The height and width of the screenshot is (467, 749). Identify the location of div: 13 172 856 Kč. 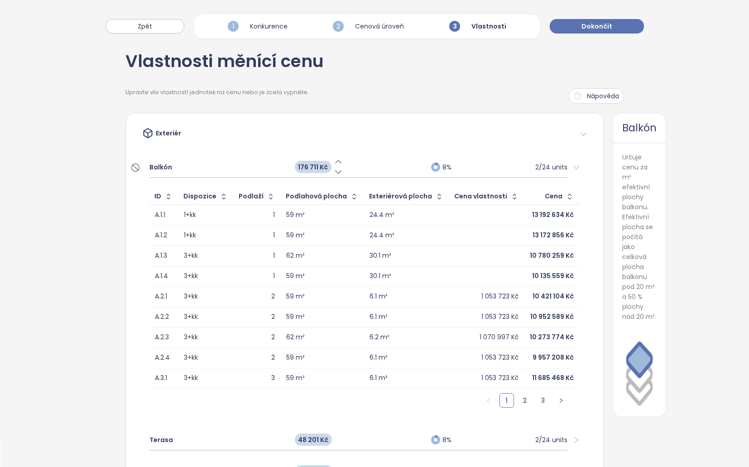
(553, 236).